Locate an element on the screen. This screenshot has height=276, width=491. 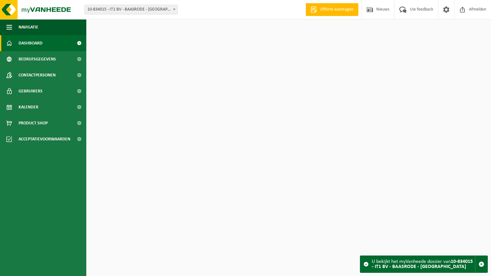
span: Product Shop is located at coordinates (33, 123).